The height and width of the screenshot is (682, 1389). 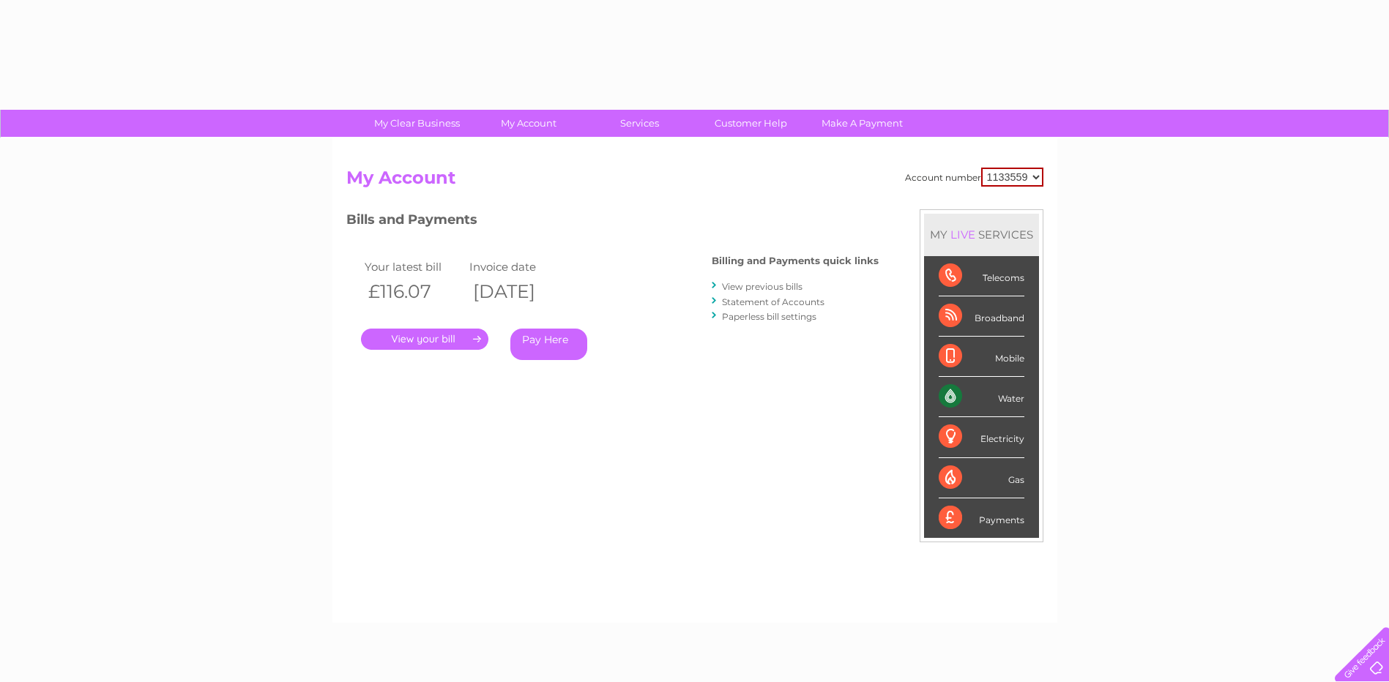 I want to click on div: Account number, so click(x=974, y=177).